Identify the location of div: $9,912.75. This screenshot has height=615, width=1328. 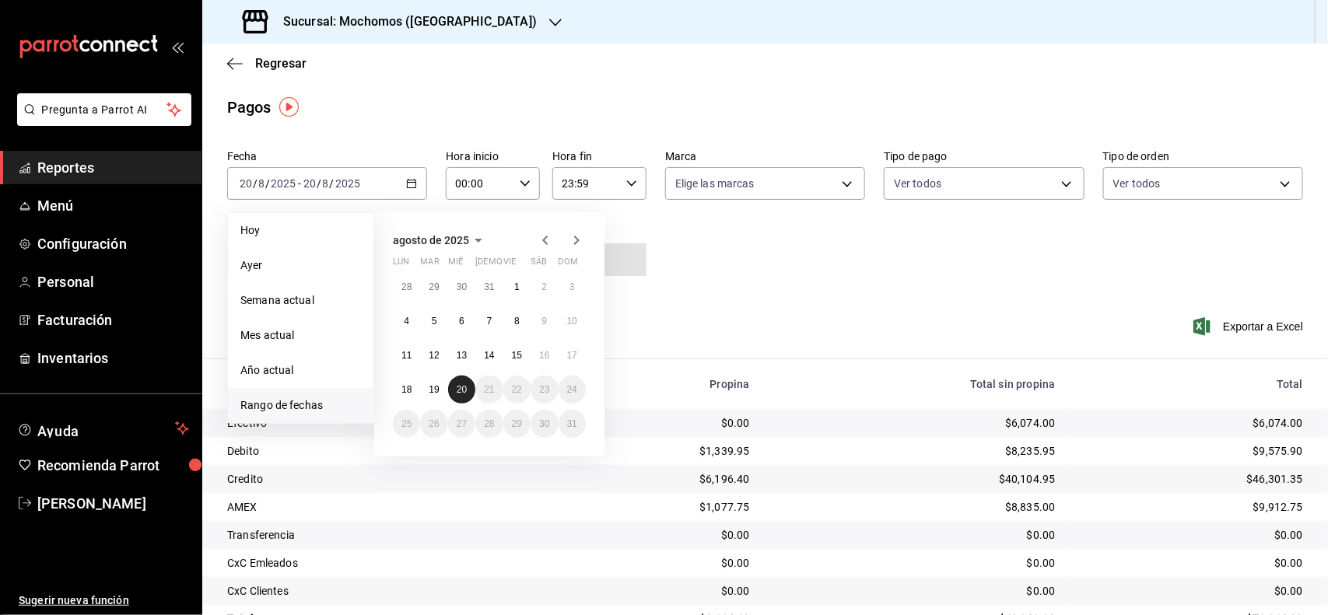
(1191, 507).